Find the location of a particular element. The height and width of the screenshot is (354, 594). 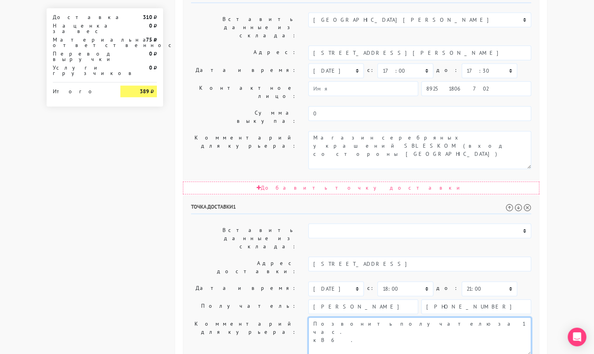

h6: Точка доставки is located at coordinates (361, 209).